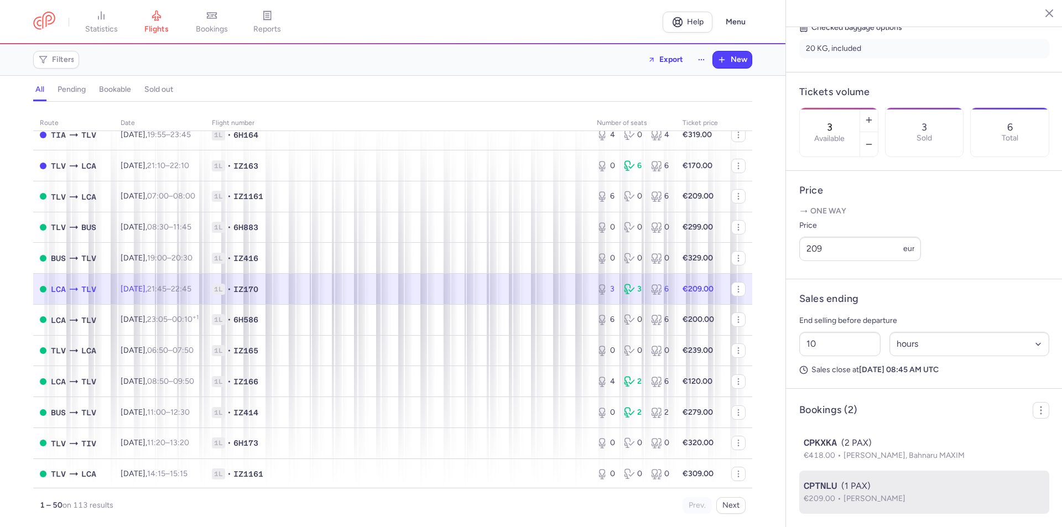 The width and height of the screenshot is (1062, 527). I want to click on time: 09:50, so click(184, 381).